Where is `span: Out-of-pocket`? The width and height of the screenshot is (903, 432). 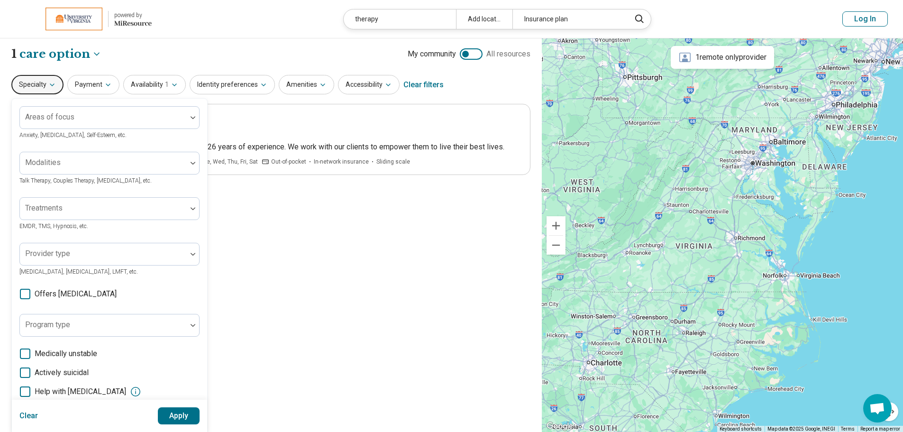 span: Out-of-pocket is located at coordinates (289, 162).